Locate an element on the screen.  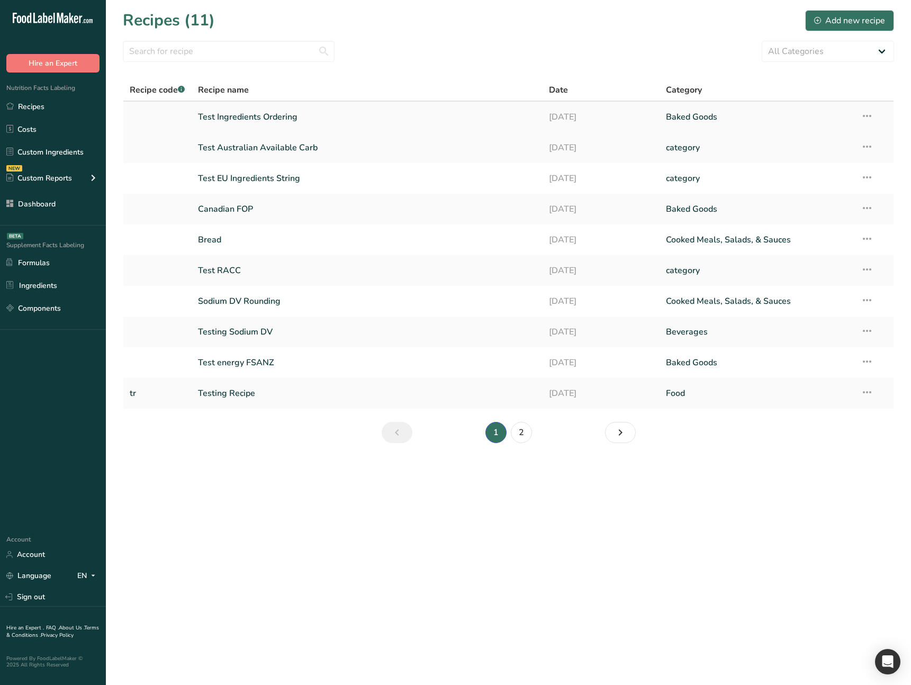
a: Canadian FOP is located at coordinates (367, 209).